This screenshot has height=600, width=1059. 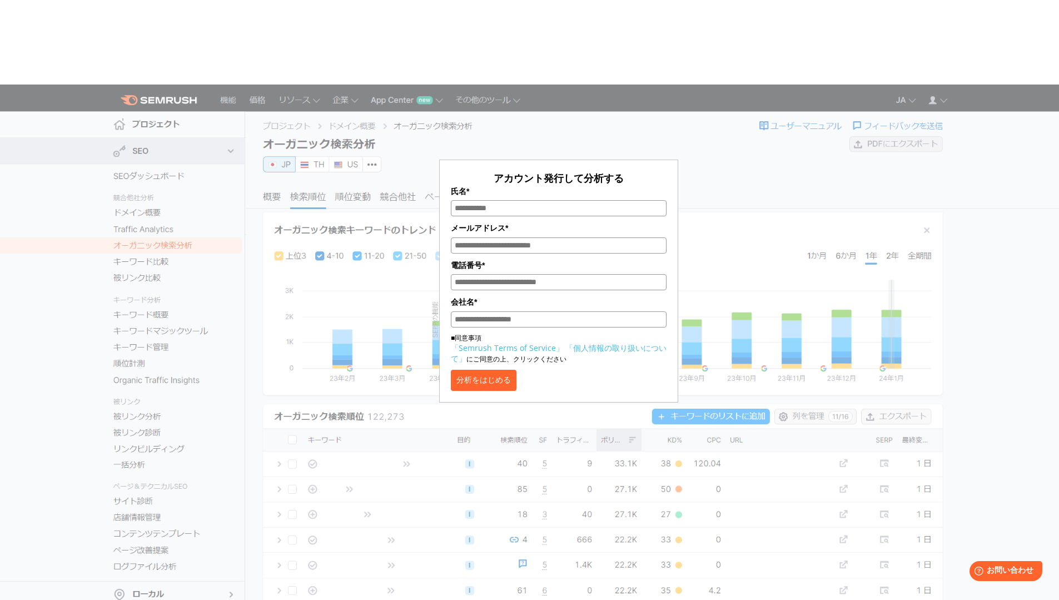 I want to click on span: お問い合わせ, so click(x=50, y=14).